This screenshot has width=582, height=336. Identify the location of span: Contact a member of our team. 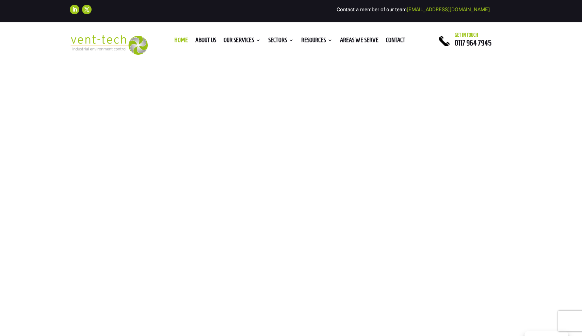
(413, 10).